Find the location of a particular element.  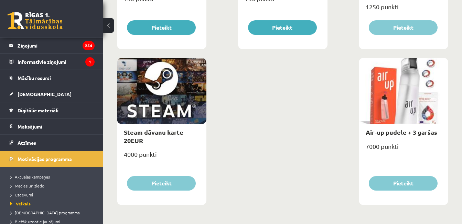

legend: Maksājumi is located at coordinates (56, 126).